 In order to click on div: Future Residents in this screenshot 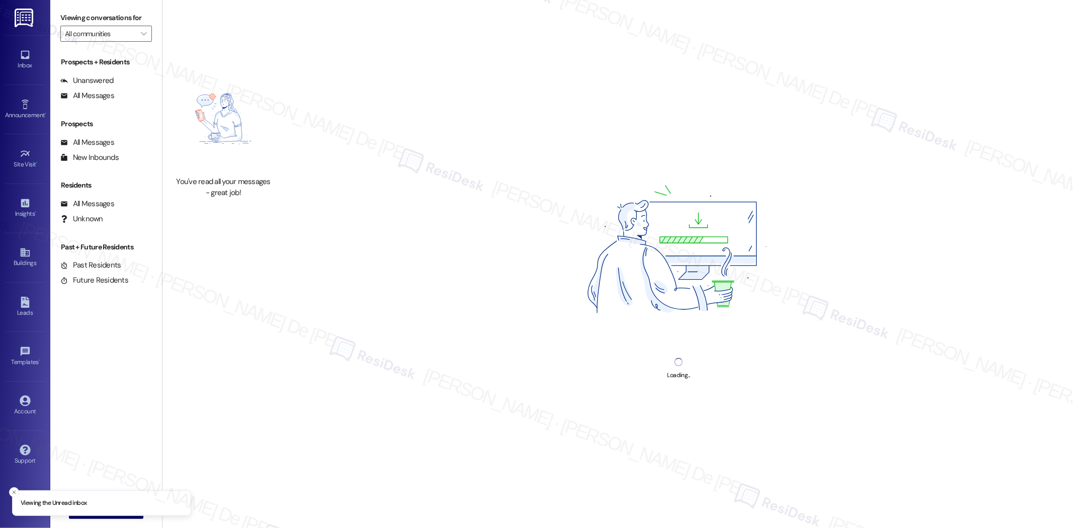, I will do `click(94, 280)`.